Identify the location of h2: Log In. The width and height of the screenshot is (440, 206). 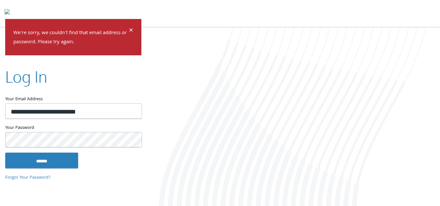
(26, 77).